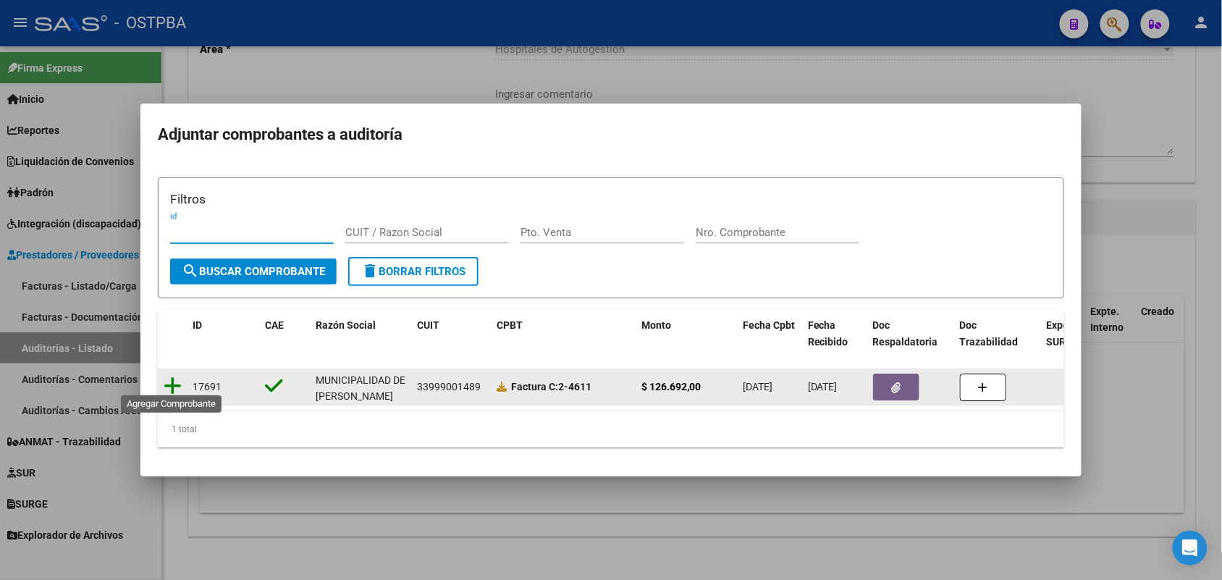 The height and width of the screenshot is (580, 1222). What do you see at coordinates (989, 333) in the screenshot?
I see `span: Doc Trazabilidad` at bounding box center [989, 333].